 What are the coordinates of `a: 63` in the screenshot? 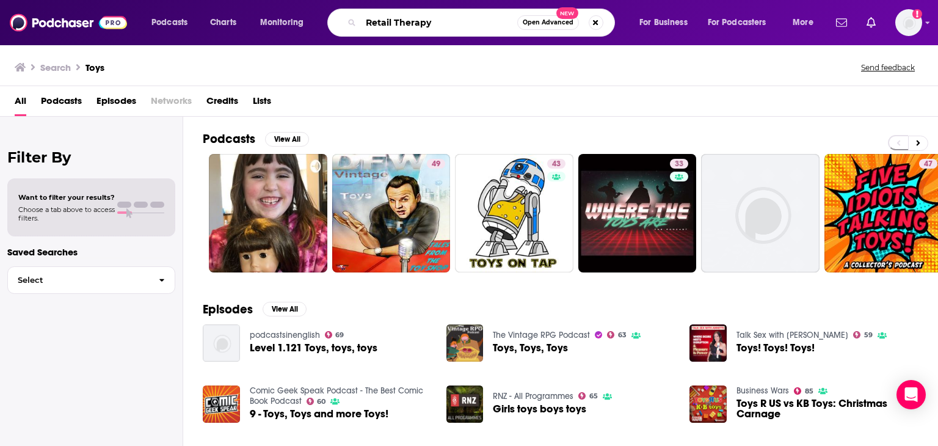 It's located at (617, 335).